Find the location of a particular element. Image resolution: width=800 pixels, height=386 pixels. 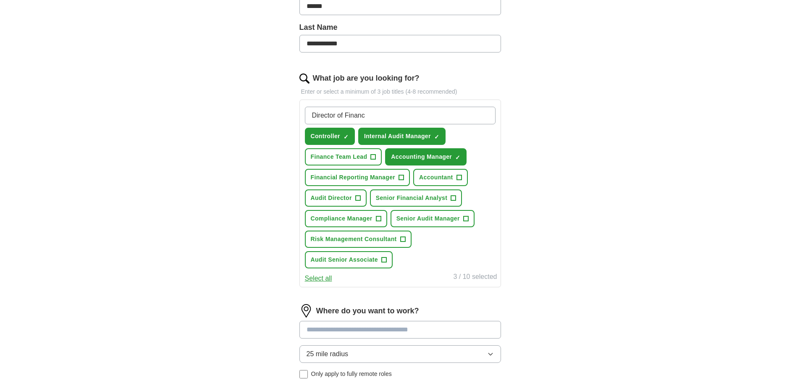

button: Risk Management Consultant is located at coordinates (358, 239).